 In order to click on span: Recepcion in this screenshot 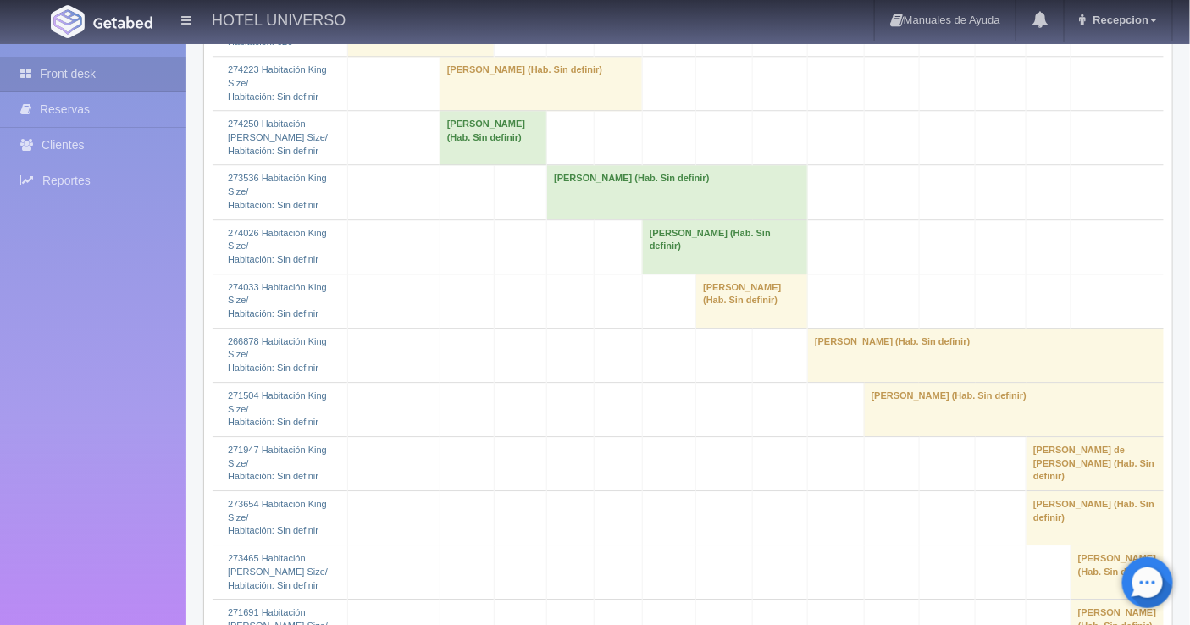, I will do `click(1119, 19)`.